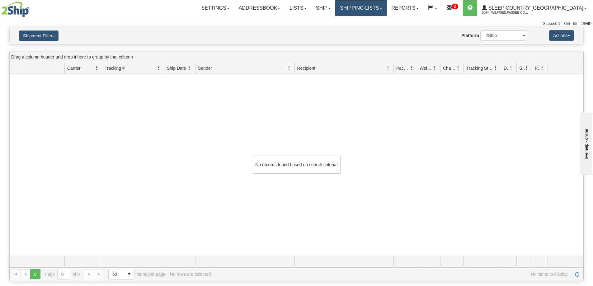 Image resolution: width=593 pixels, height=286 pixels. Describe the element at coordinates (205, 68) in the screenshot. I see `span: Sender` at that location.